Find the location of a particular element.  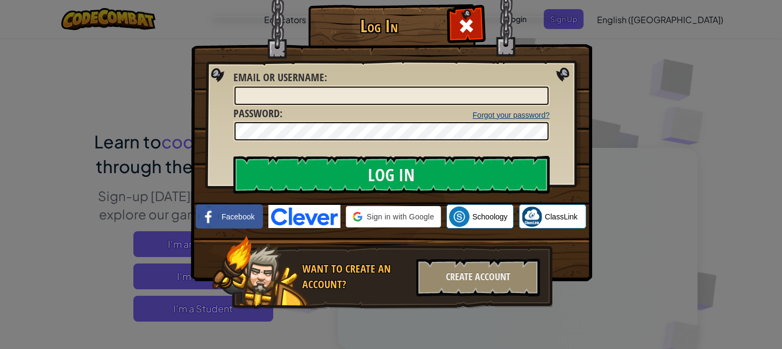

div: Sign in with Google is located at coordinates (393, 217).